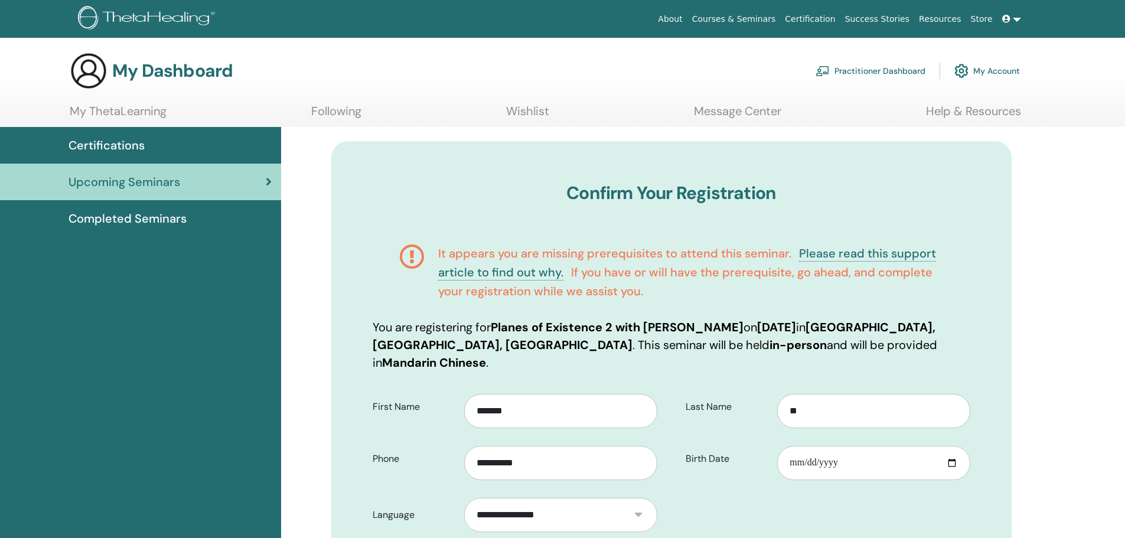 This screenshot has height=538, width=1125. Describe the element at coordinates (940, 19) in the screenshot. I see `a: Resources` at that location.